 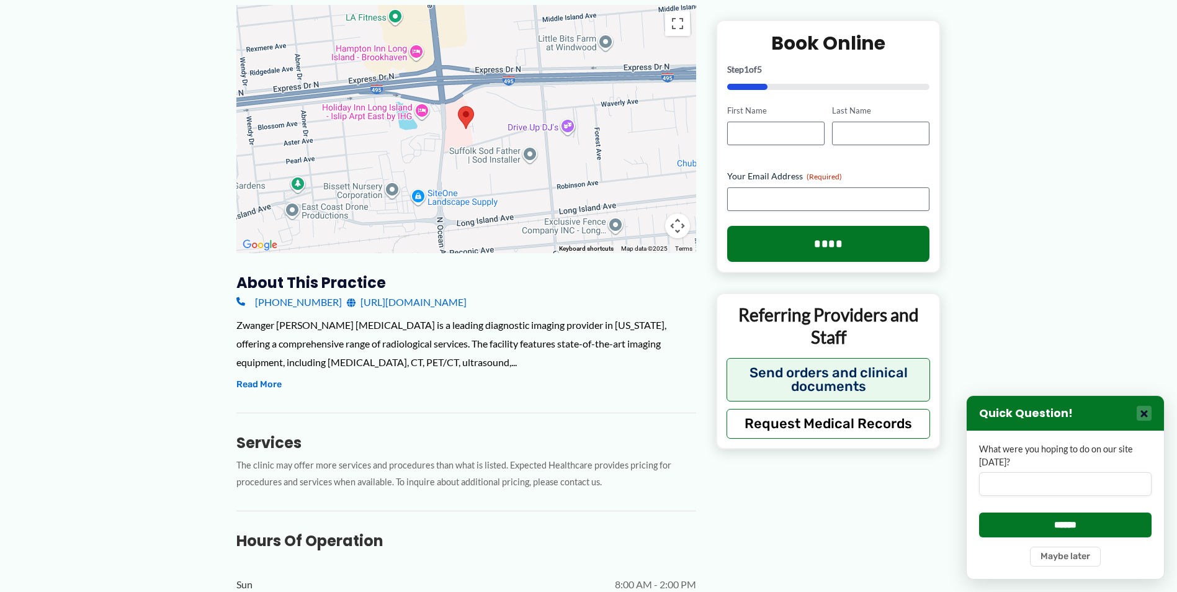 I want to click on h3: Services, so click(x=466, y=442).